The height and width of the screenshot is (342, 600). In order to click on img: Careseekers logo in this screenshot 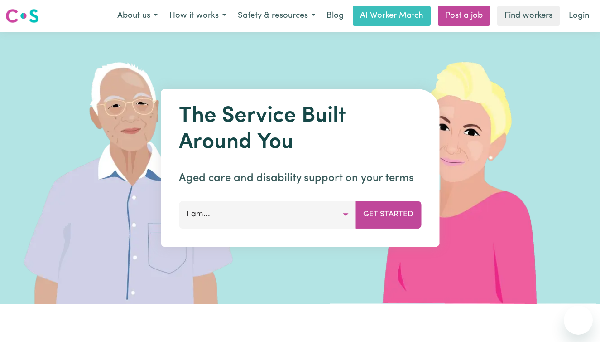, I will do `click(22, 16)`.